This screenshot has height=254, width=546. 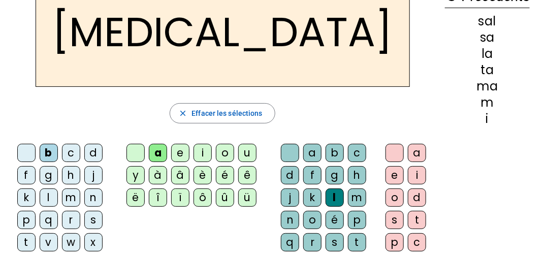 I want to click on div: ë, so click(x=136, y=198).